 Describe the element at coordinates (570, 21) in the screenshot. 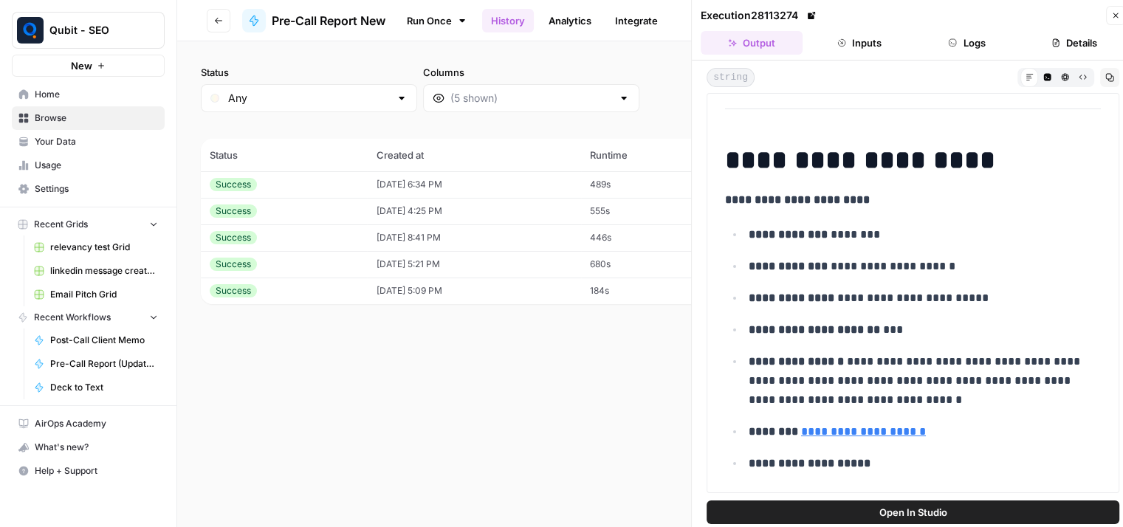

I see `a: Analytics` at that location.